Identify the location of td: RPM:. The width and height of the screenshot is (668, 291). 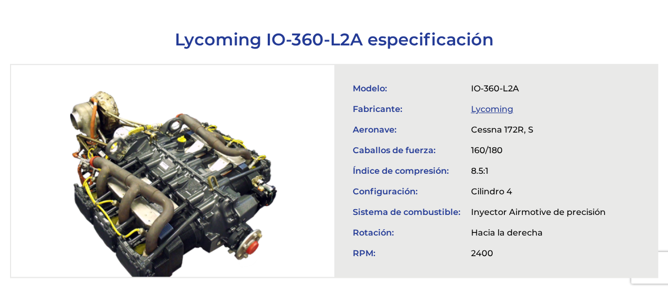
(407, 253).